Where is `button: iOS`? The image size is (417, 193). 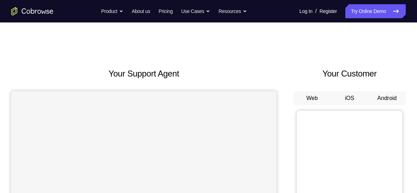
button: iOS is located at coordinates (350, 98).